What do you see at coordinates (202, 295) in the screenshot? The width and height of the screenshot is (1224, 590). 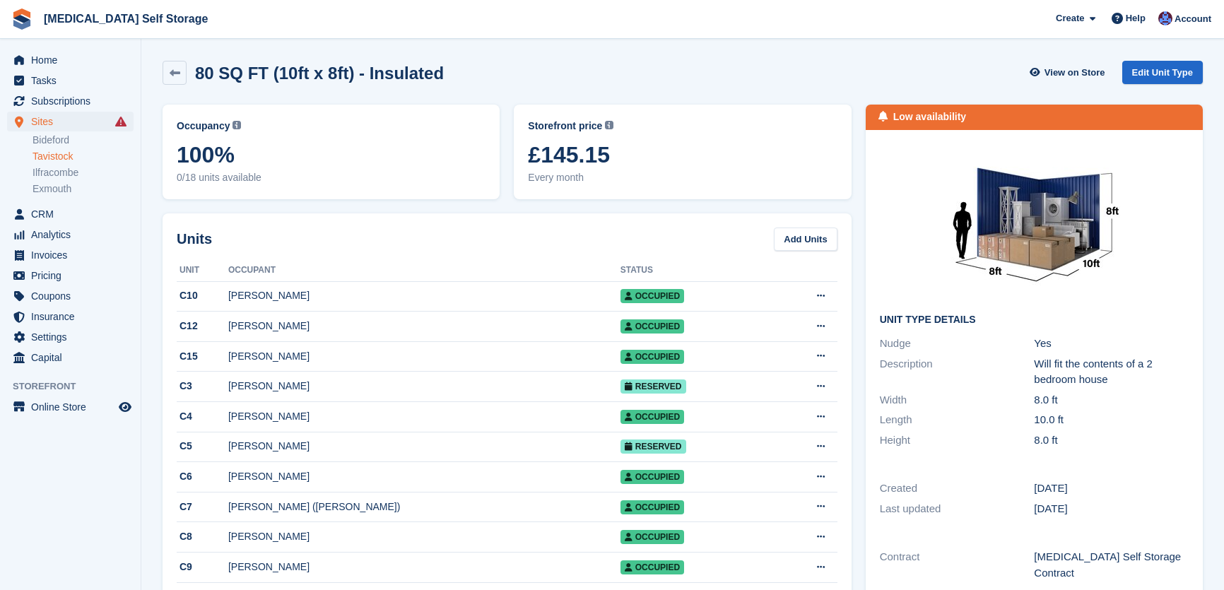 I see `div: C10` at bounding box center [202, 295].